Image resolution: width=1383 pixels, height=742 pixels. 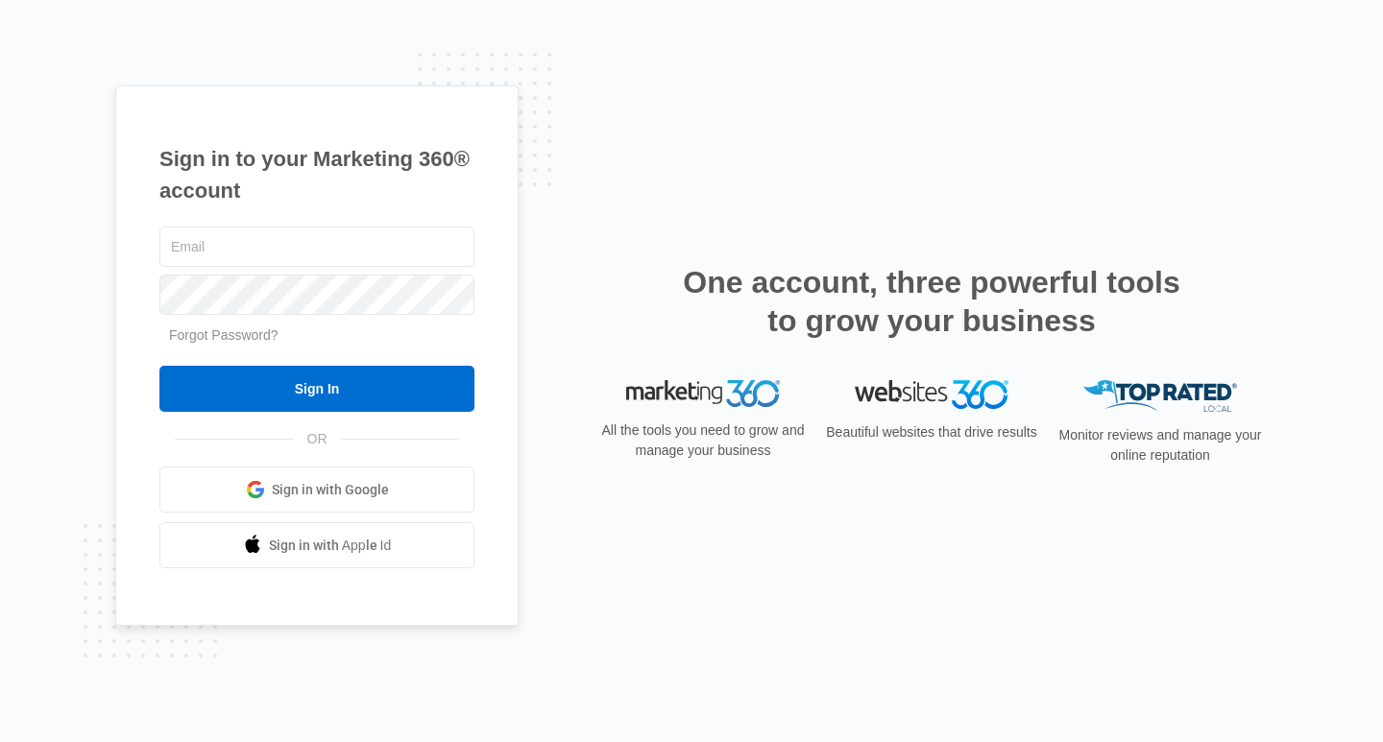 What do you see at coordinates (317, 389) in the screenshot?
I see `input: Sign In` at bounding box center [317, 389].